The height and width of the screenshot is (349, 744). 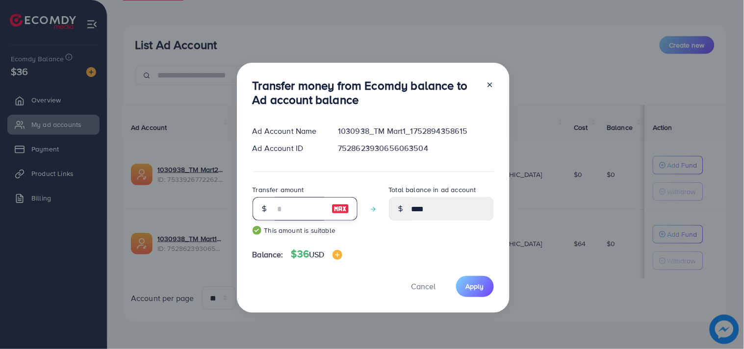 What do you see at coordinates (316, 254) in the screenshot?
I see `span: USD` at bounding box center [316, 254].